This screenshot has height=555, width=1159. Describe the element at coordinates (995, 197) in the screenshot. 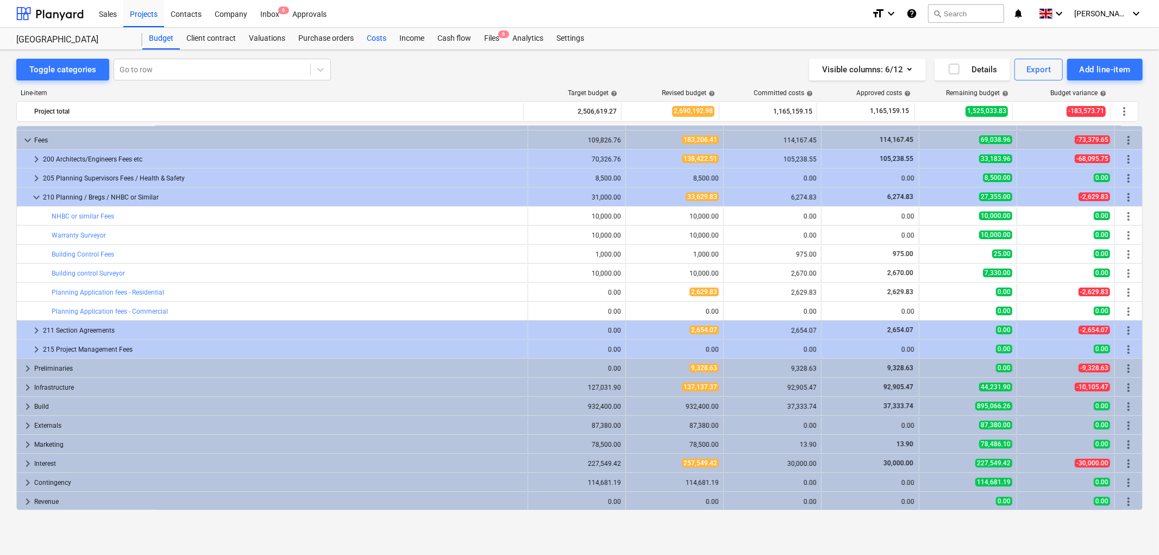

I see `span: 27,355.00` at that location.